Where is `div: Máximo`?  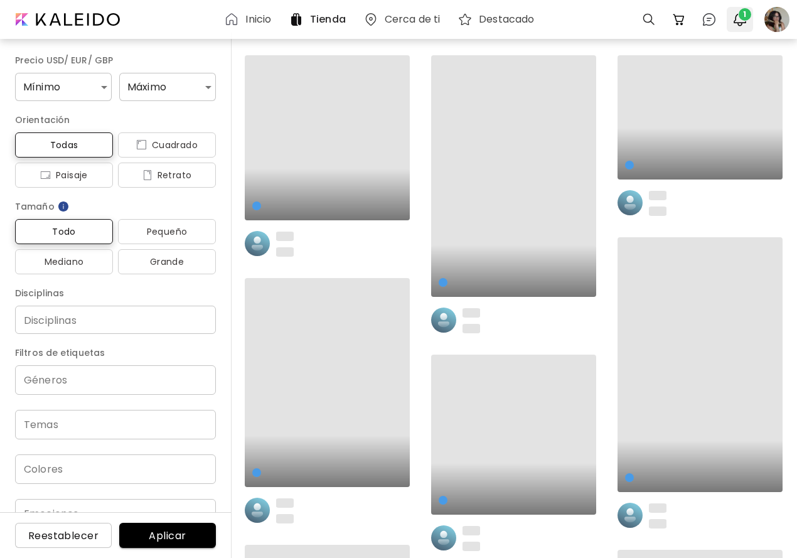 div: Máximo is located at coordinates (168, 87).